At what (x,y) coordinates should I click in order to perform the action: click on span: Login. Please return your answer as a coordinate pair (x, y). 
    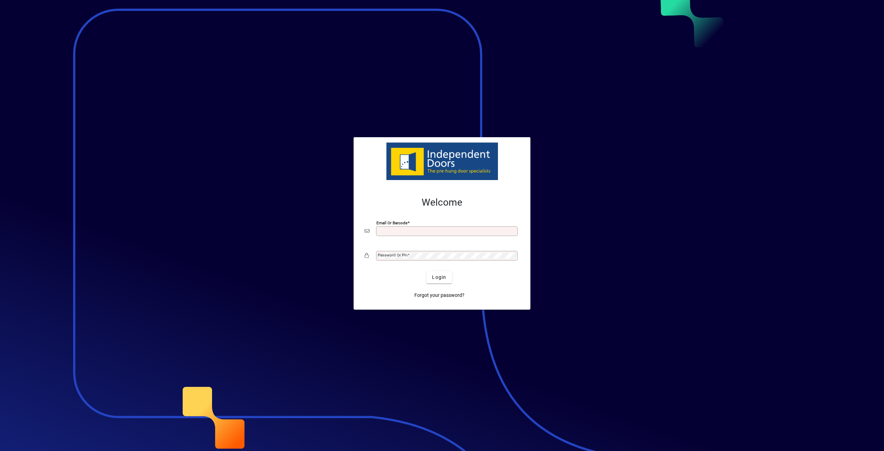
    Looking at the image, I should click on (439, 277).